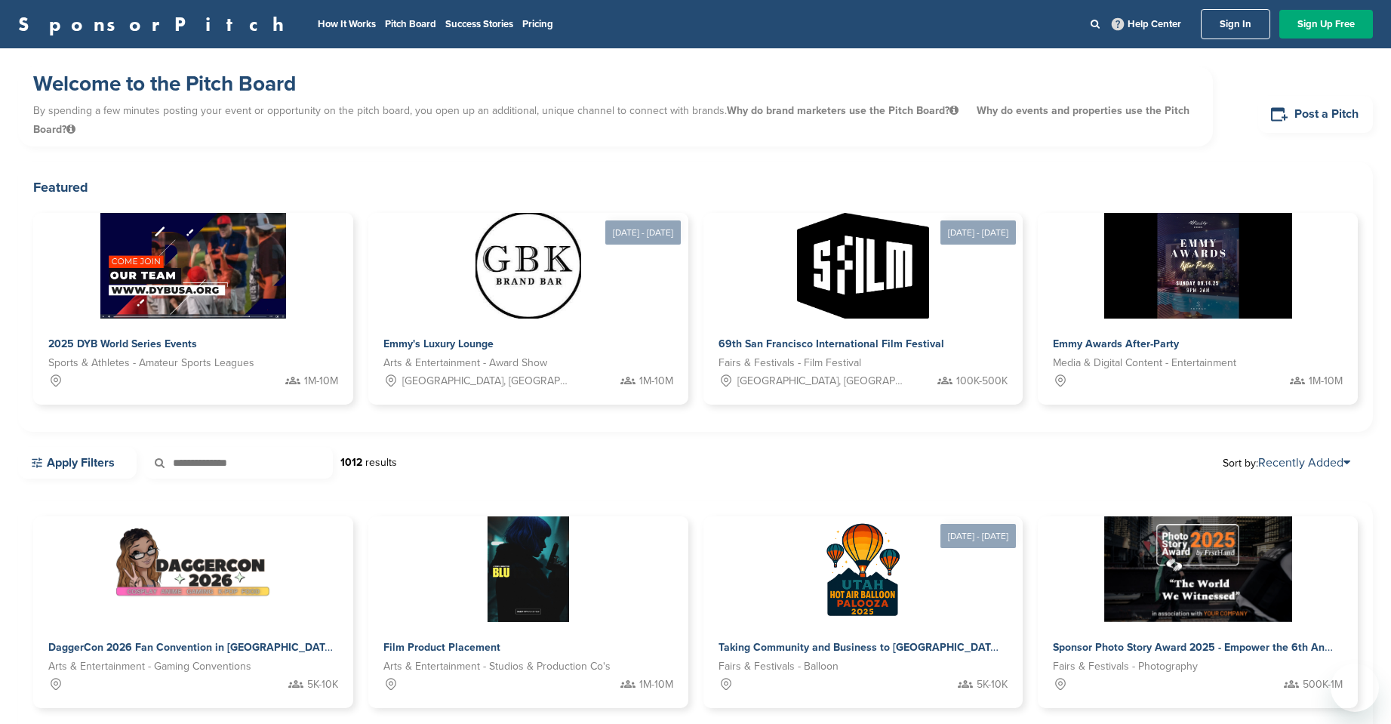  I want to click on span: Fairs & Festivals - Balloon, so click(778, 667).